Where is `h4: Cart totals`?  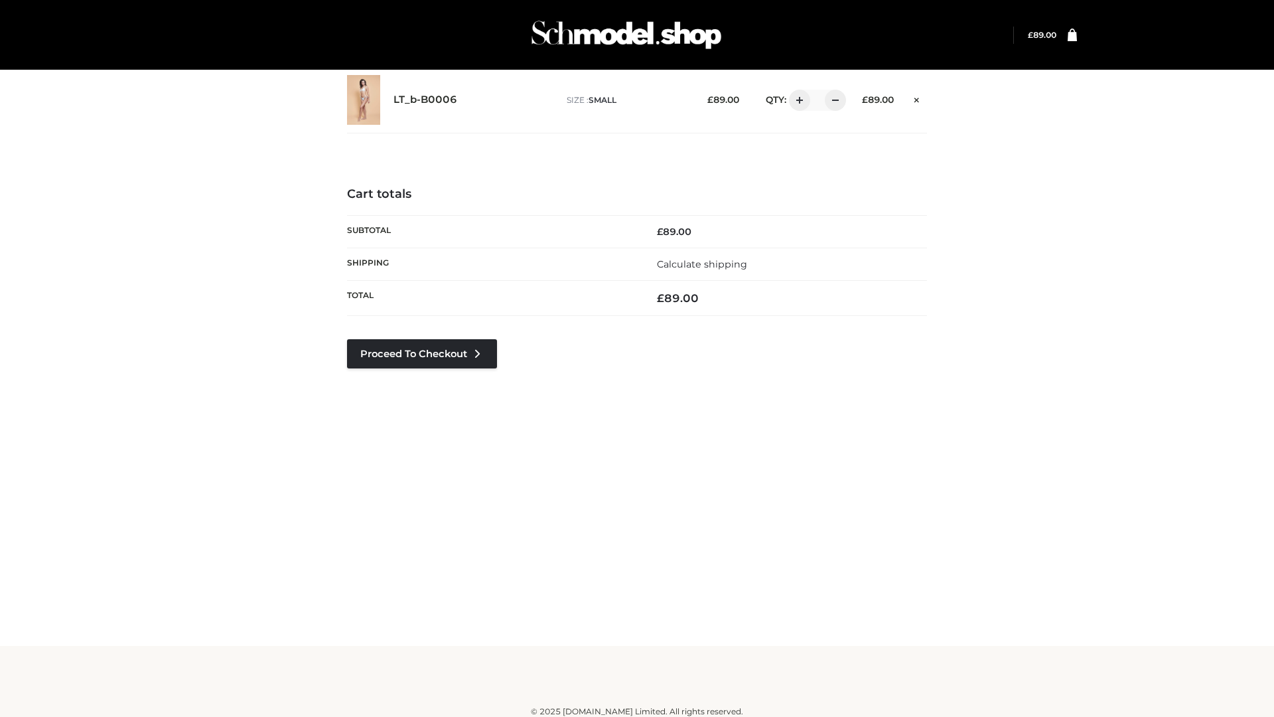
h4: Cart totals is located at coordinates (637, 194).